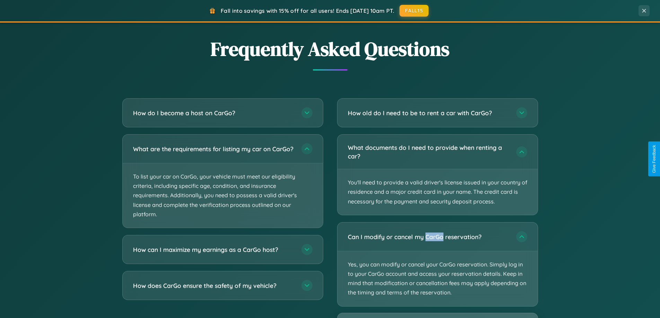  What do you see at coordinates (330, 49) in the screenshot?
I see `h2: Frequently Asked Questions` at bounding box center [330, 49].